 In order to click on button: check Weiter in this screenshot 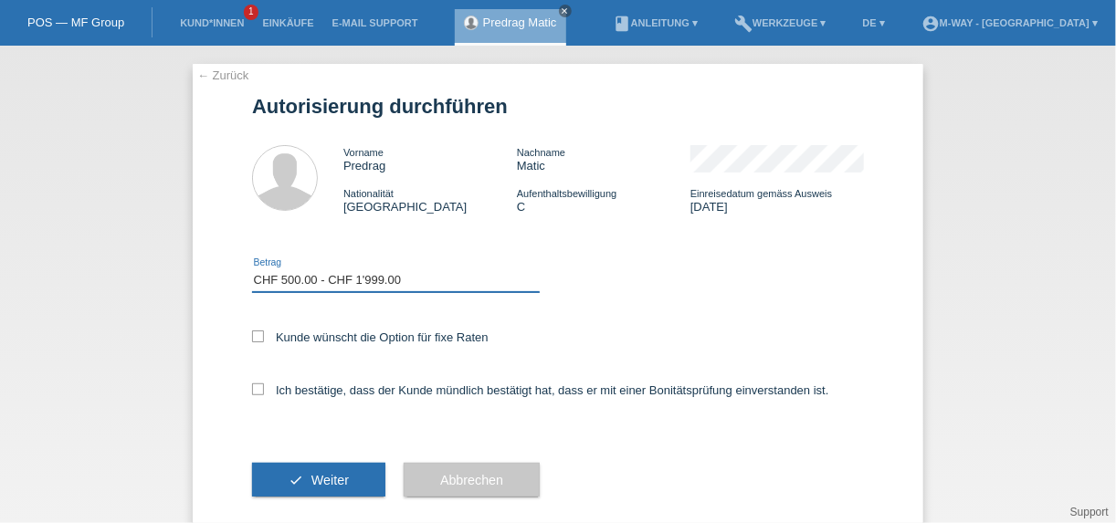, I will do `click(319, 480)`.